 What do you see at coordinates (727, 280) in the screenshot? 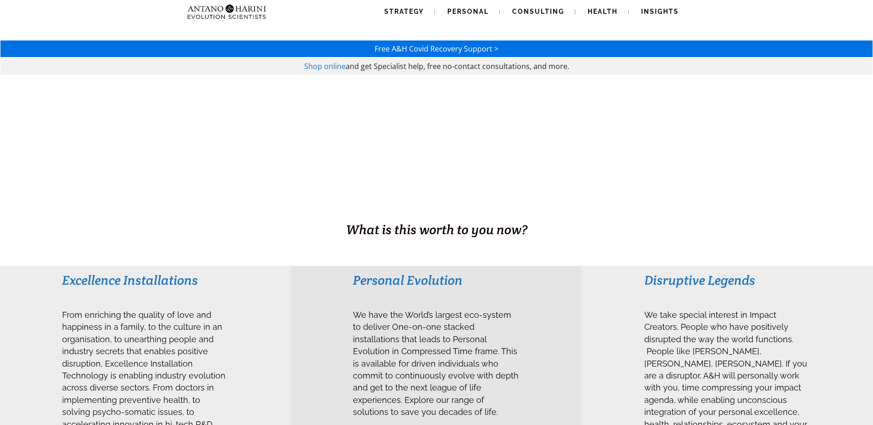
I see `h3: Disruptive Legends` at bounding box center [727, 280].